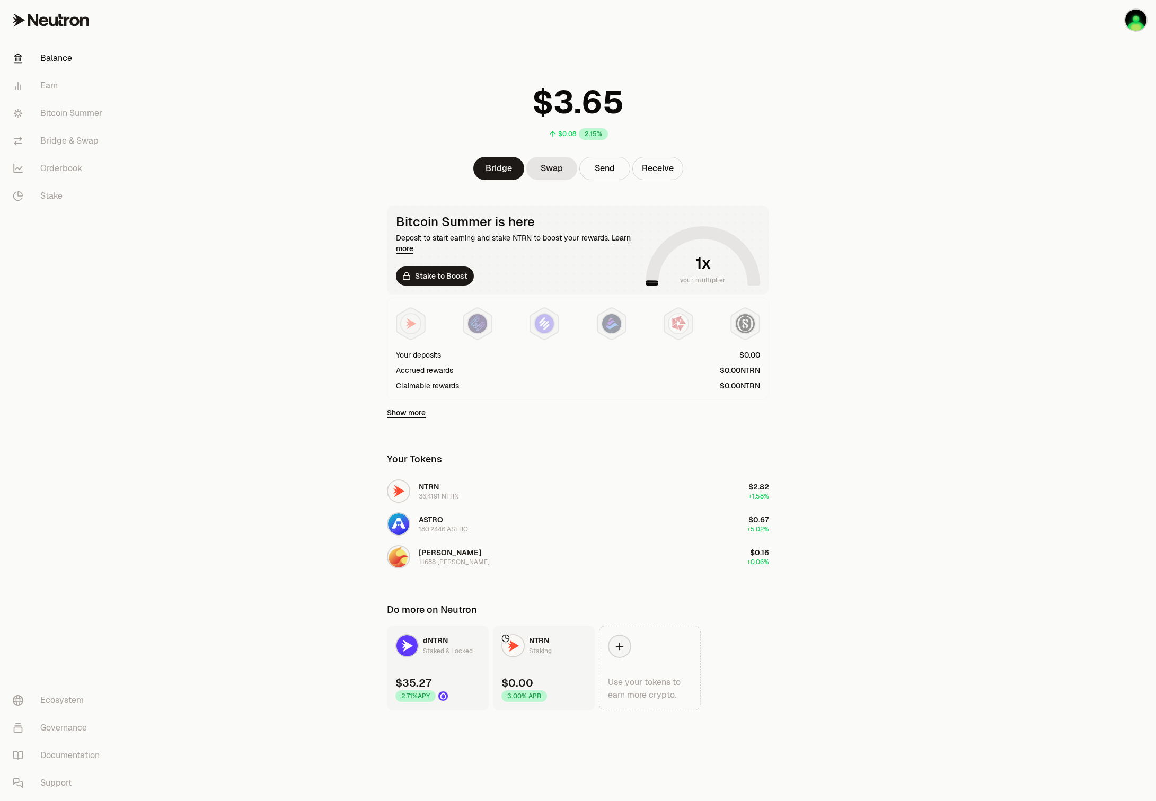 Image resolution: width=1156 pixels, height=801 pixels. I want to click on div: Staking, so click(540, 651).